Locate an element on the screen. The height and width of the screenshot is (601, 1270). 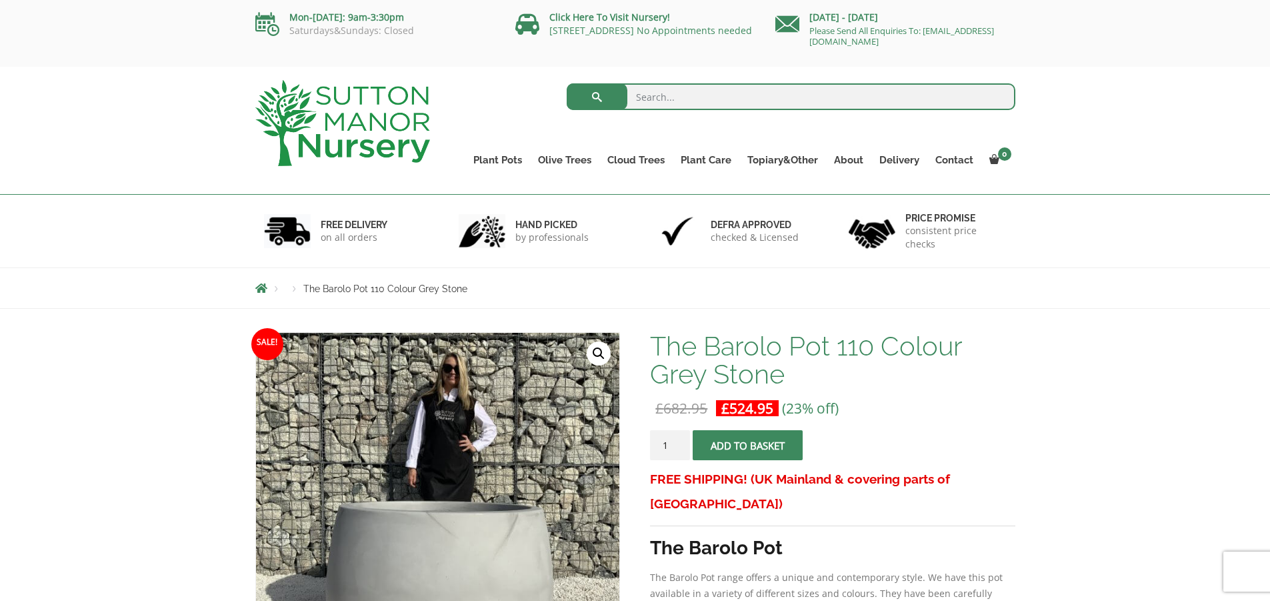
h6: hand picked is located at coordinates (552, 225).